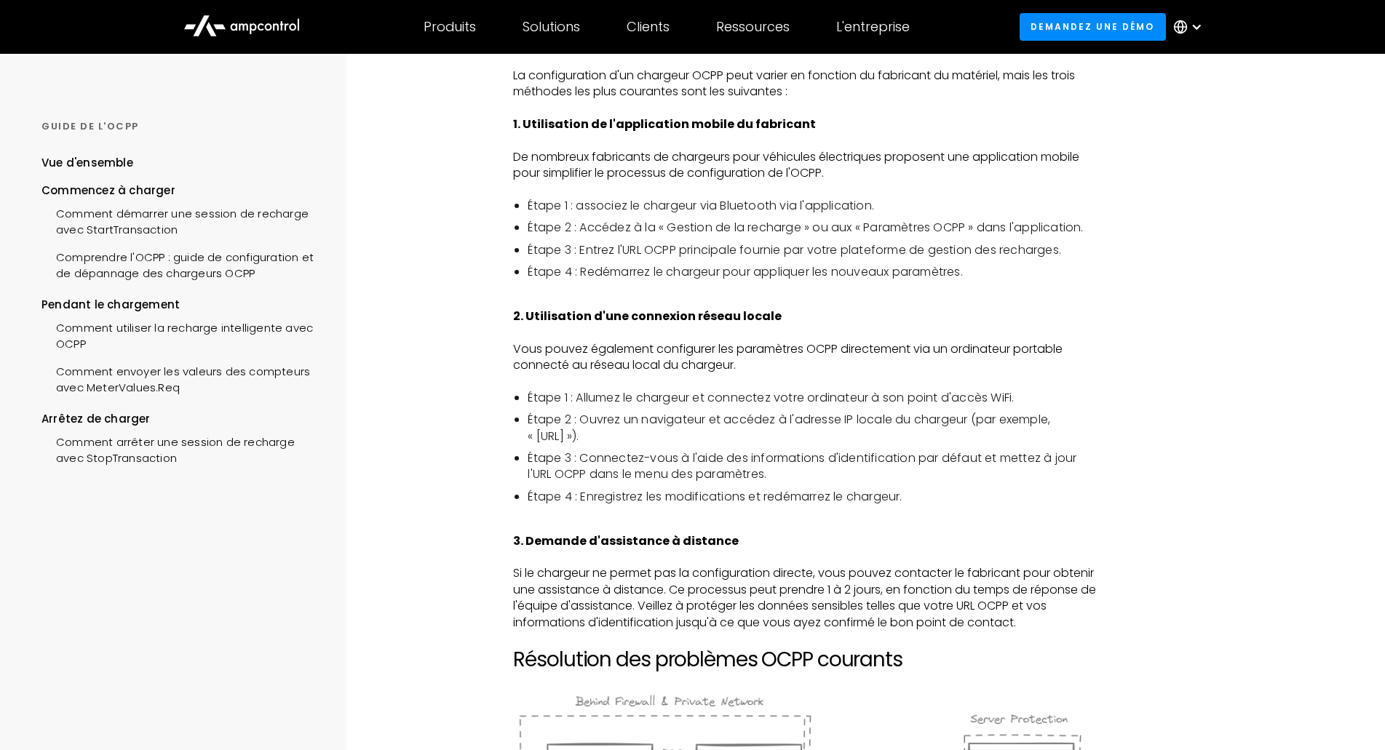 This screenshot has height=750, width=1385. I want to click on div: Comprendre l'OCPP : guide de configuration et de dépannage des chargeurs OCPP, so click(180, 264).